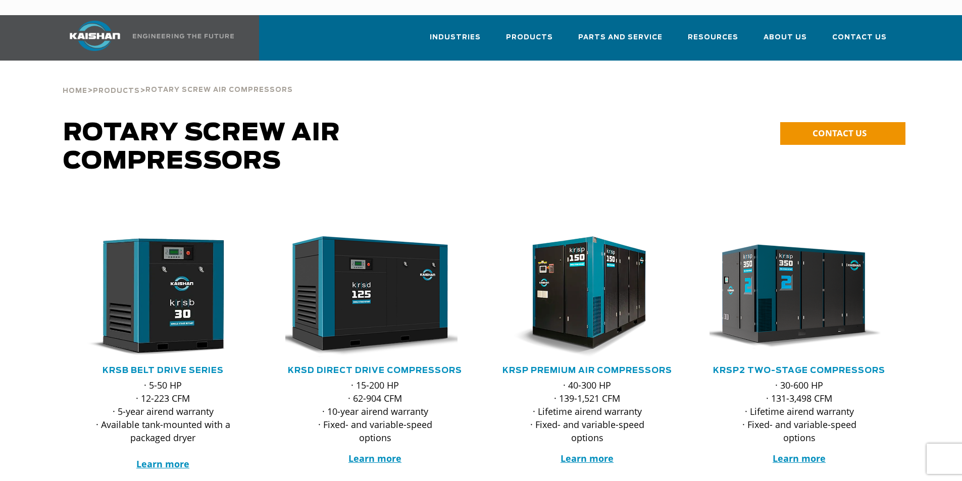 The height and width of the screenshot is (481, 962). What do you see at coordinates (163, 371) in the screenshot?
I see `a: KRSB Belt Drive Series` at bounding box center [163, 371].